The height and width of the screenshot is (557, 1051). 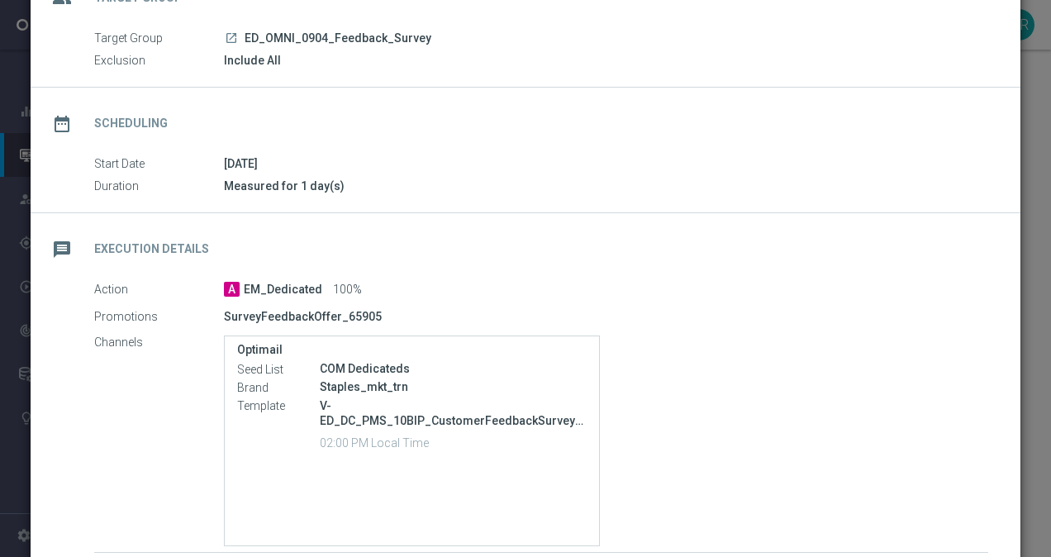 What do you see at coordinates (283, 290) in the screenshot?
I see `span: EM_Dedicated` at bounding box center [283, 290].